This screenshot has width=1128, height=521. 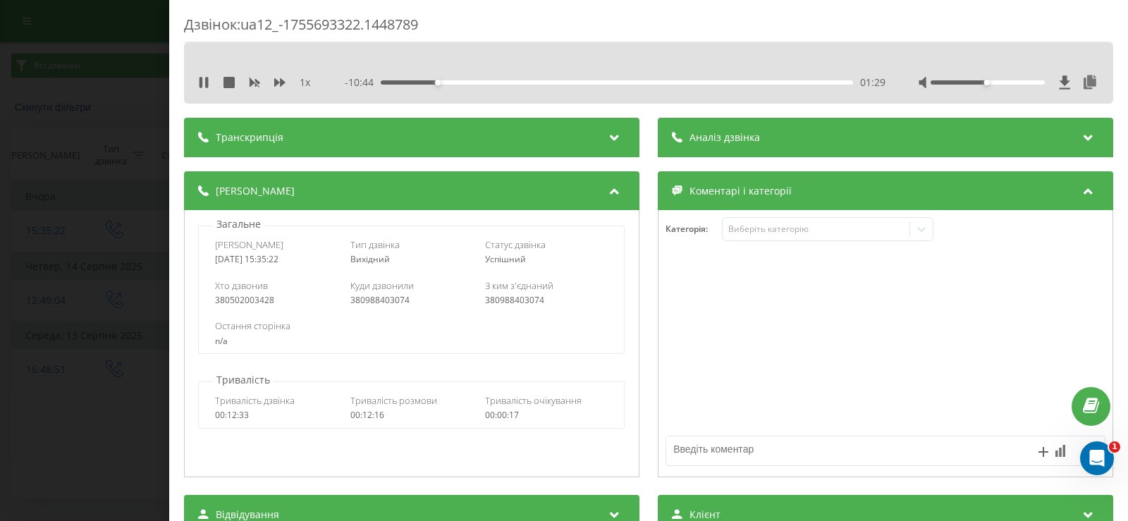 I want to click on span: Транскрипція, so click(x=250, y=137).